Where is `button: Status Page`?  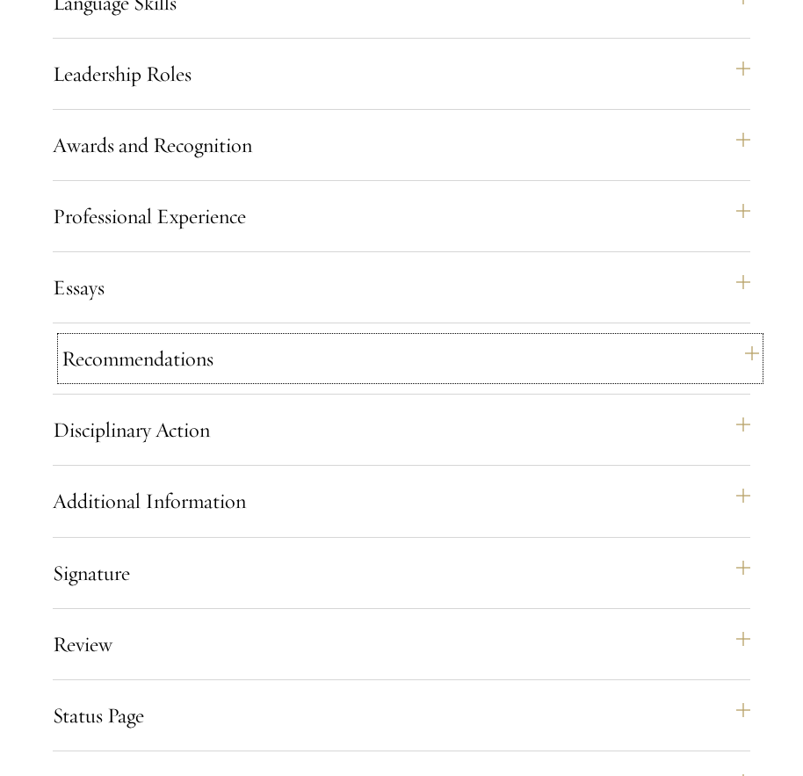 button: Status Page is located at coordinates (401, 715).